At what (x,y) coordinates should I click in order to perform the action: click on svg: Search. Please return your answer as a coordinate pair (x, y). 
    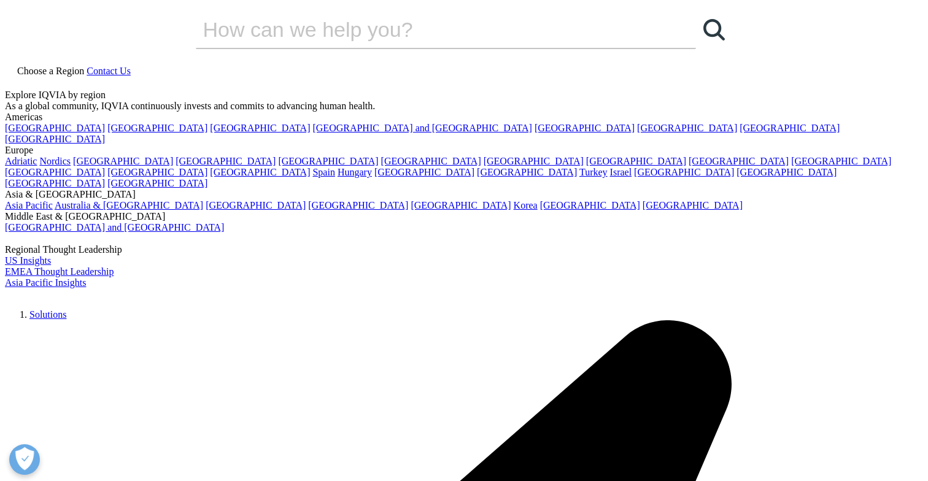
    Looking at the image, I should click on (714, 29).